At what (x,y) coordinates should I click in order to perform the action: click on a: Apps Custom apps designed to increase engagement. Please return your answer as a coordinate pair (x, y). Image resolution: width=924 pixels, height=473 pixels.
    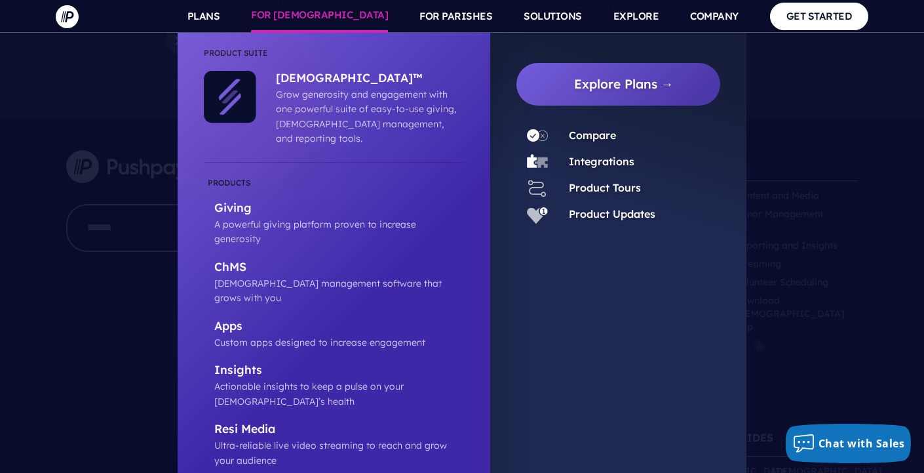
    Looking at the image, I should click on (334, 334).